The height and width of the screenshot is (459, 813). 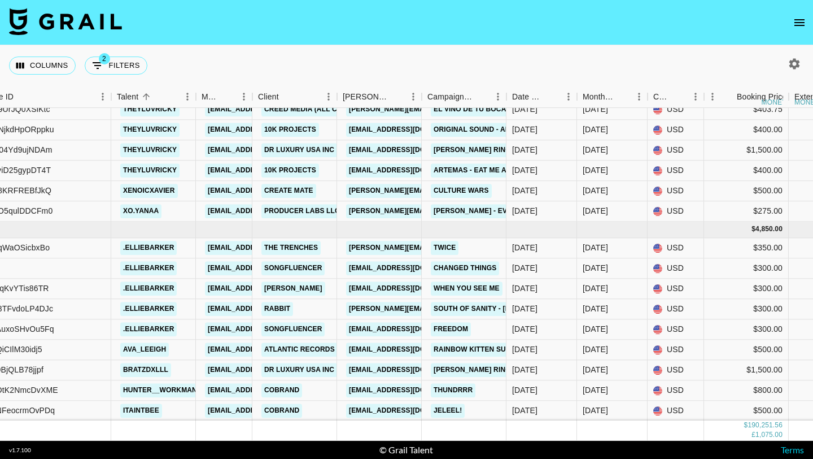 What do you see at coordinates (525, 309) in the screenshot?
I see `div: 9/2/2025` at bounding box center [525, 309].